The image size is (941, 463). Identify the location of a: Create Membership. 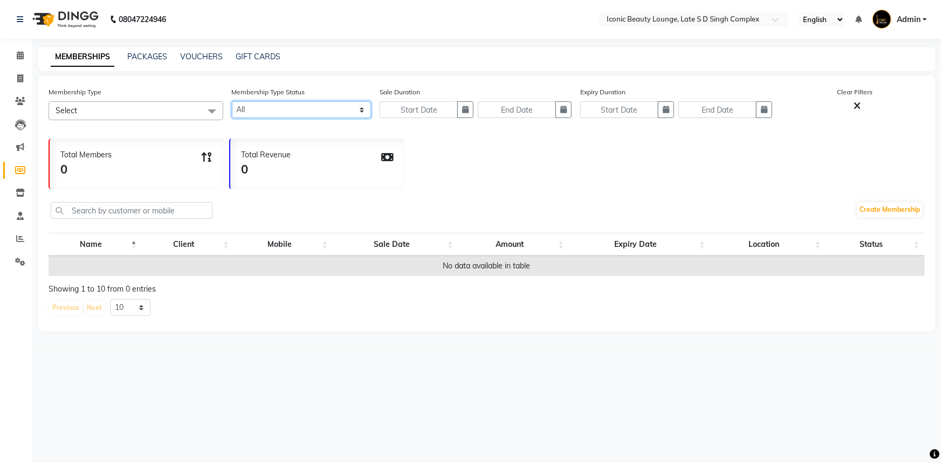
(890, 210).